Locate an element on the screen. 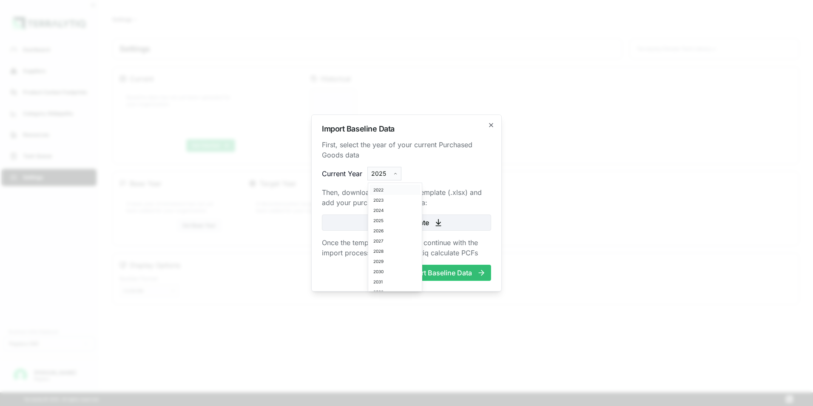  div: 2032 is located at coordinates (395, 292).